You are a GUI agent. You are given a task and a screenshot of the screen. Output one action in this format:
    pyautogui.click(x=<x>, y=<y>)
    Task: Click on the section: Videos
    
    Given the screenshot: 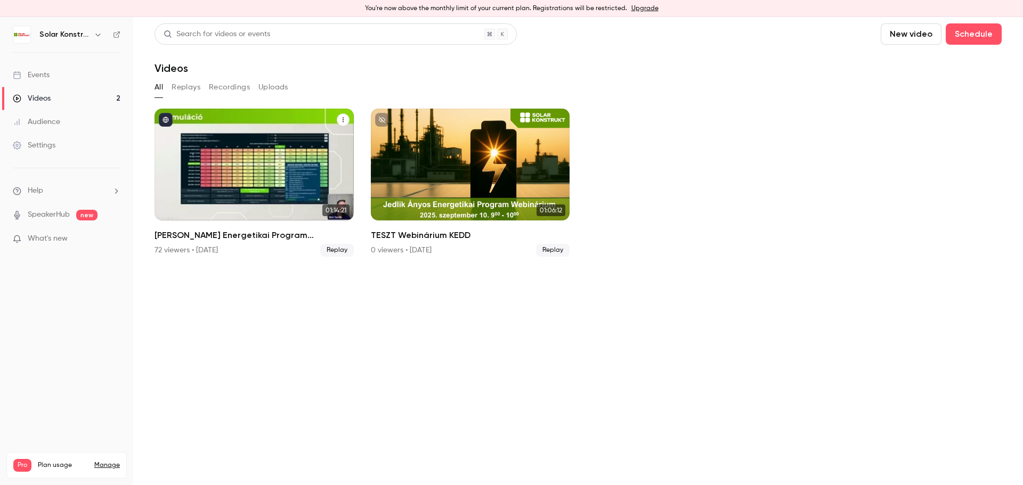 What is the action you would take?
    pyautogui.click(x=578, y=251)
    